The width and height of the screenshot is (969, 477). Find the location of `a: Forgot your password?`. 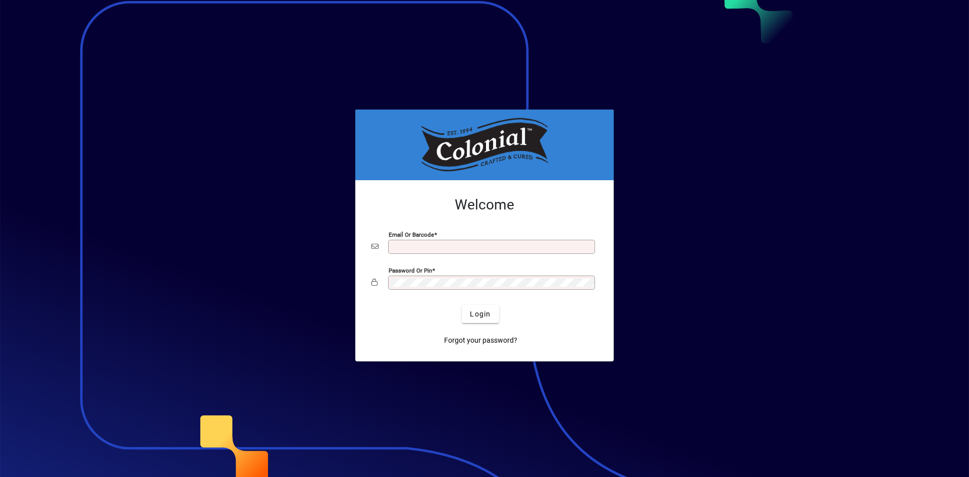

a: Forgot your password? is located at coordinates (480, 340).